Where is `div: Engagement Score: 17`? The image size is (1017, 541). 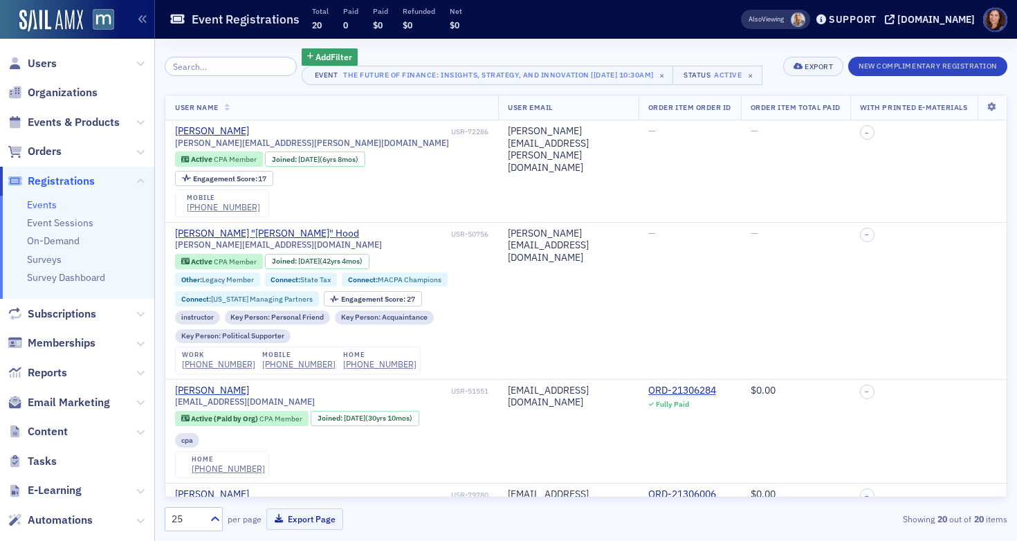
div: Engagement Score: 17 is located at coordinates (224, 178).